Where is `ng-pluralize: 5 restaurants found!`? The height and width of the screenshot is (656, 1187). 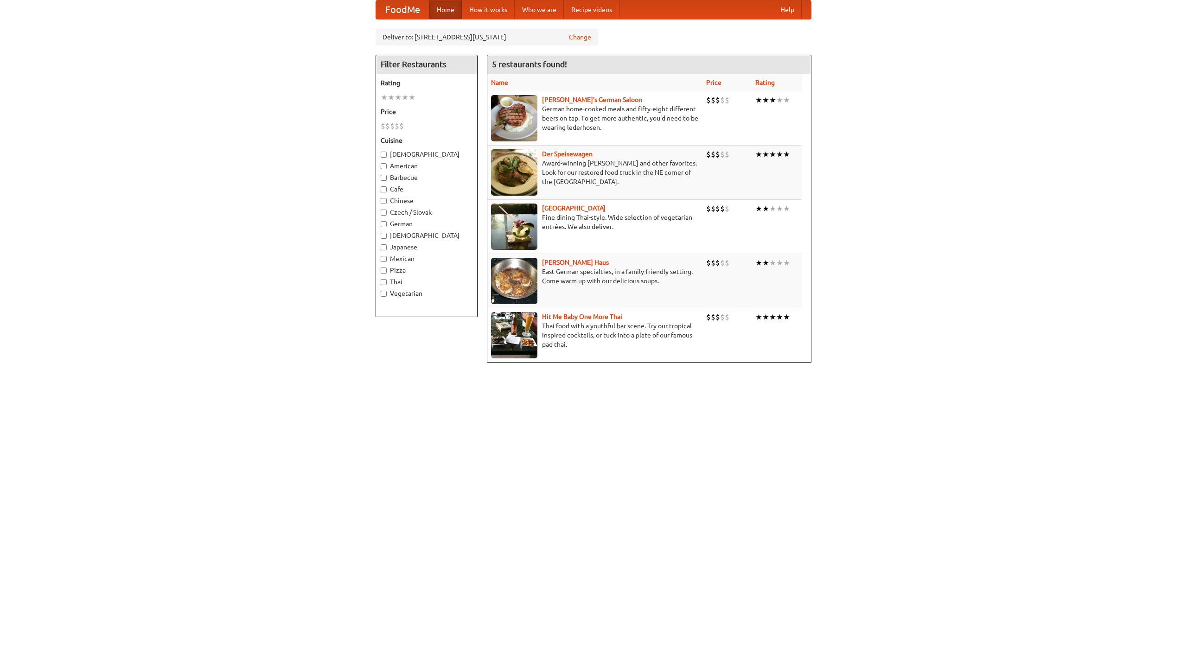
ng-pluralize: 5 restaurants found! is located at coordinates (530, 64).